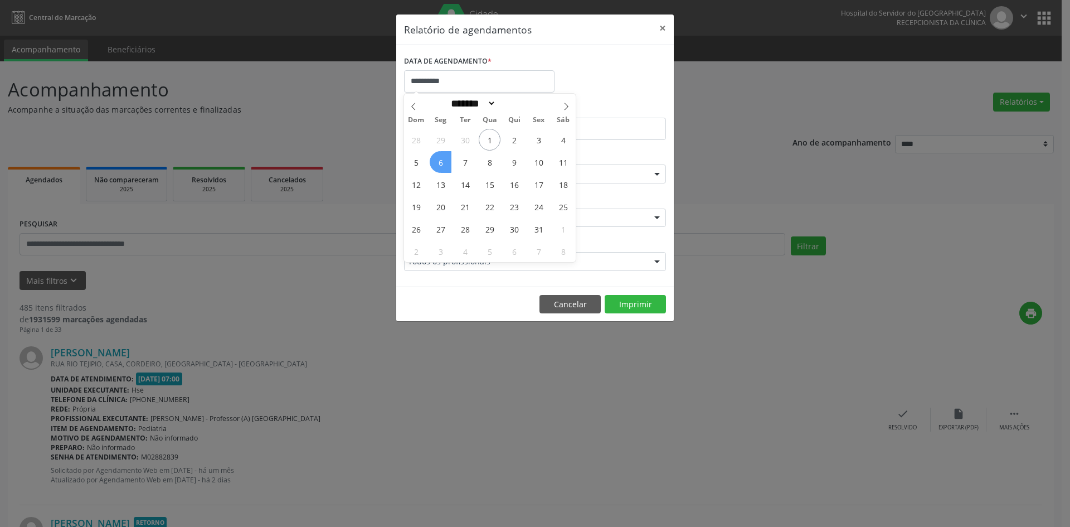 Image resolution: width=1070 pixels, height=527 pixels. What do you see at coordinates (440, 139) in the screenshot?
I see `span: Setembro 29, 2025` at bounding box center [440, 139].